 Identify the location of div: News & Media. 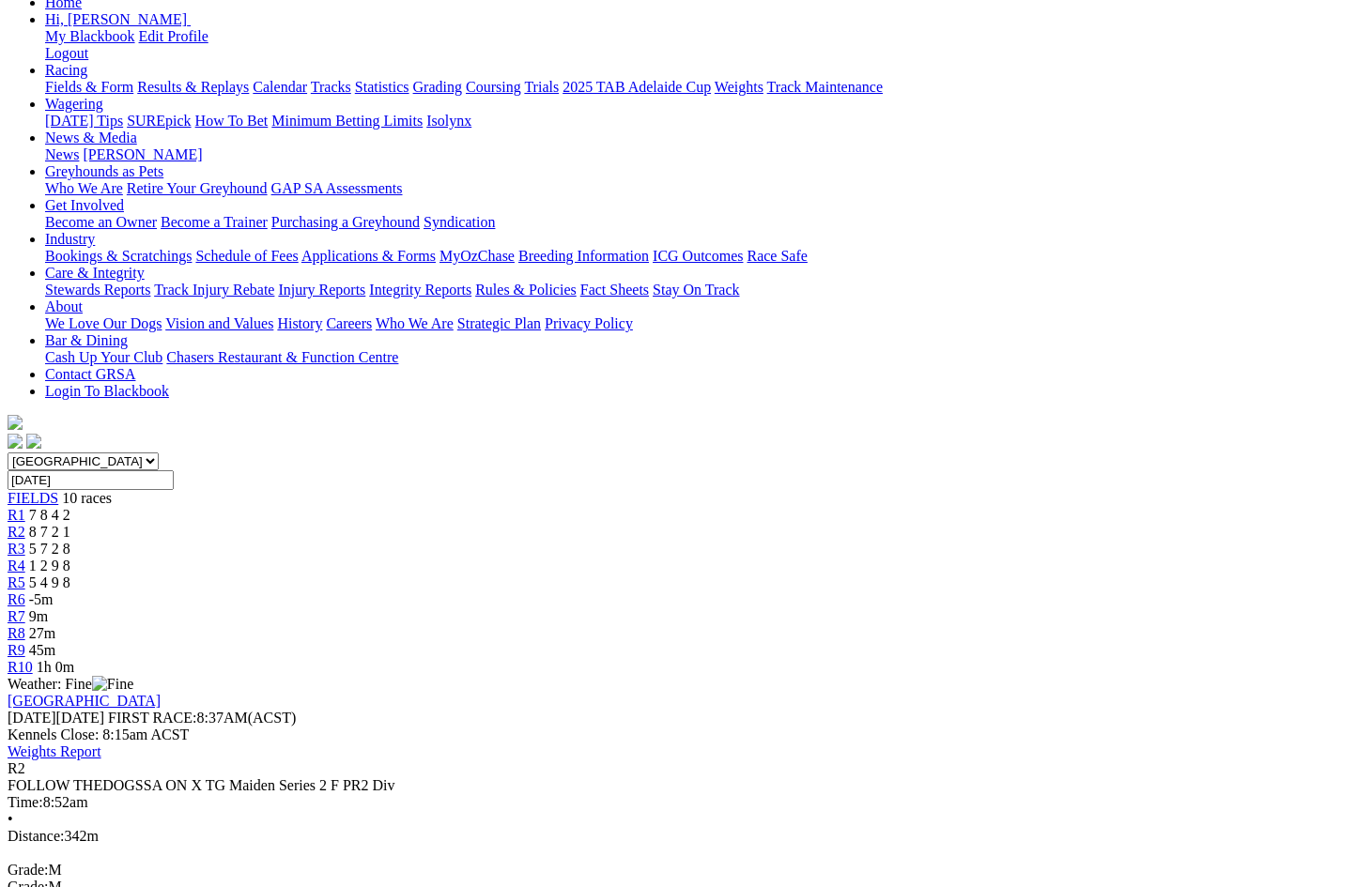
(705, 155).